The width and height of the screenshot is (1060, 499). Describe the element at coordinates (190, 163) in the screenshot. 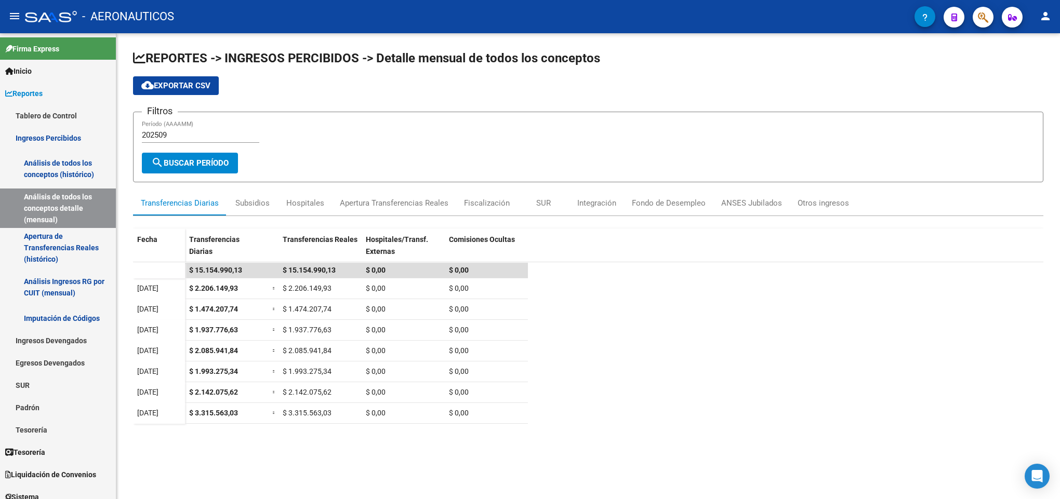

I see `button: Buscar Período` at that location.